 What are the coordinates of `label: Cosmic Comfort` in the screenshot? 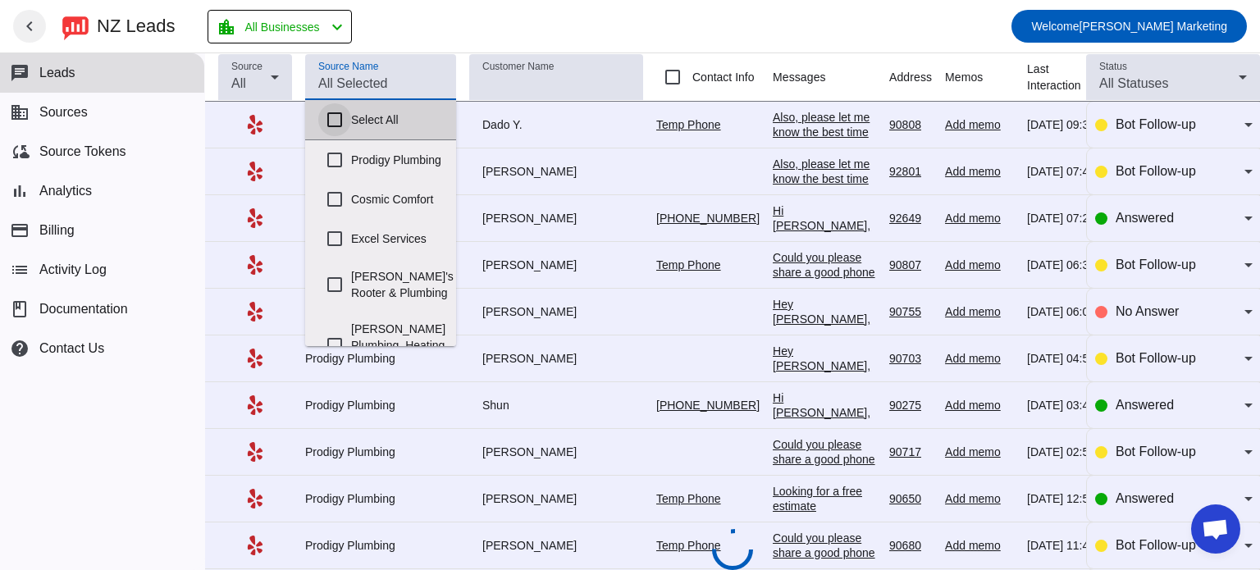 It's located at (397, 199).